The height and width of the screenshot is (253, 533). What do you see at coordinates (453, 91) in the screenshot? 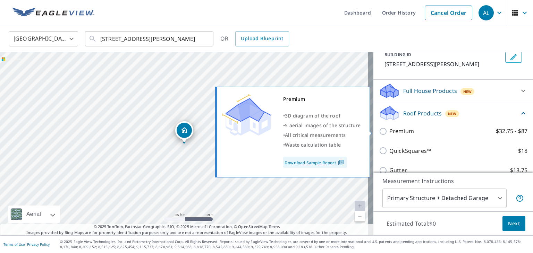
I see `div: Full House ProductsNew` at bounding box center [453, 91].